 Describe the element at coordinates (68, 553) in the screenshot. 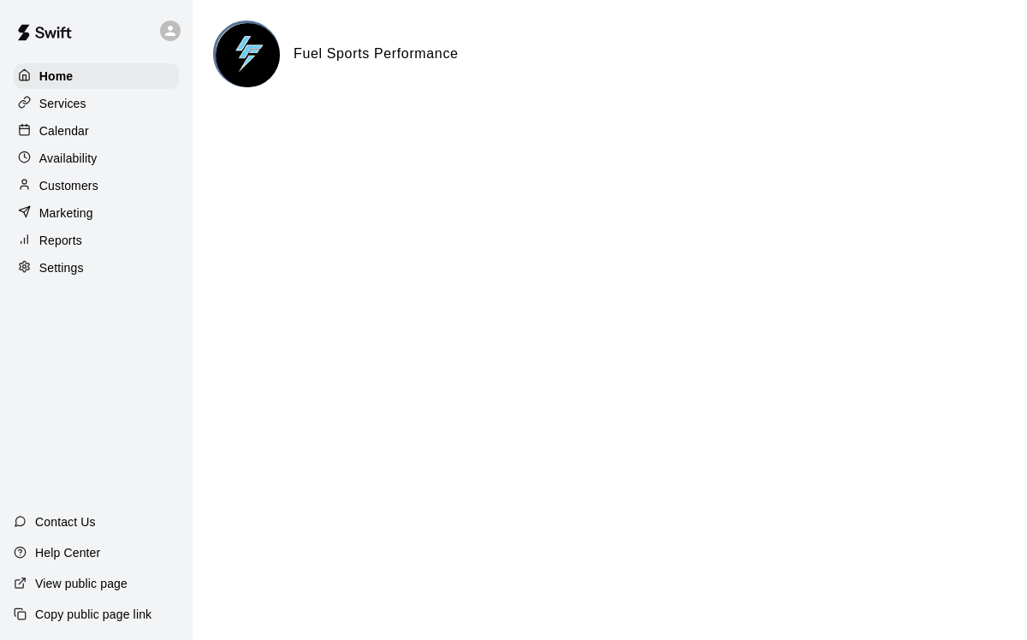

I see `p: Help Center` at that location.